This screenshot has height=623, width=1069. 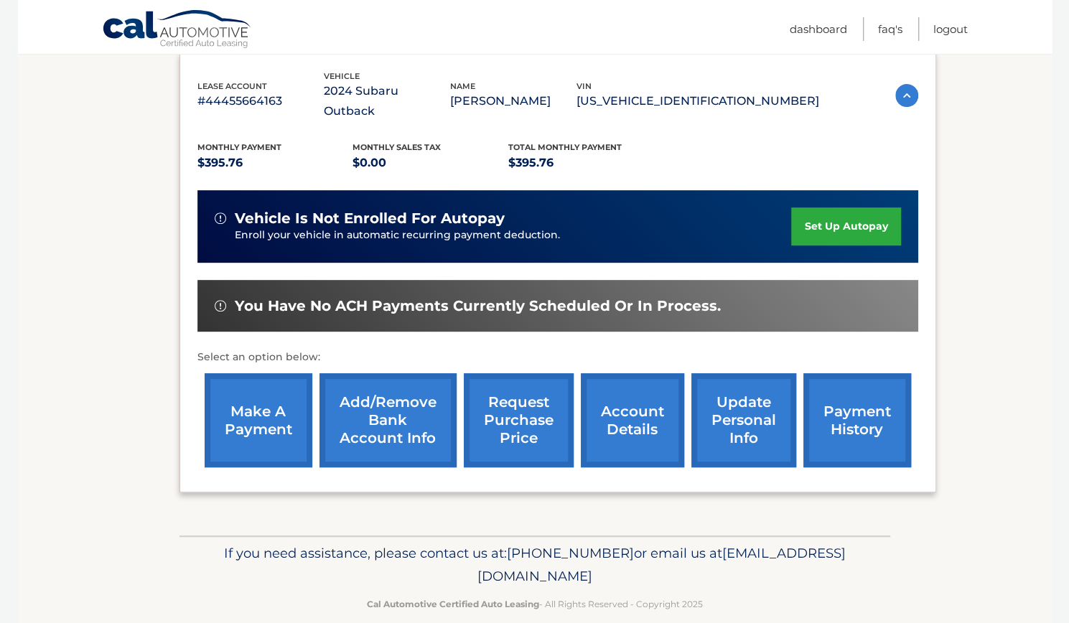 What do you see at coordinates (535, 565) in the screenshot?
I see `p: If you need assistance, please contact us at: or email us at` at bounding box center [535, 565].